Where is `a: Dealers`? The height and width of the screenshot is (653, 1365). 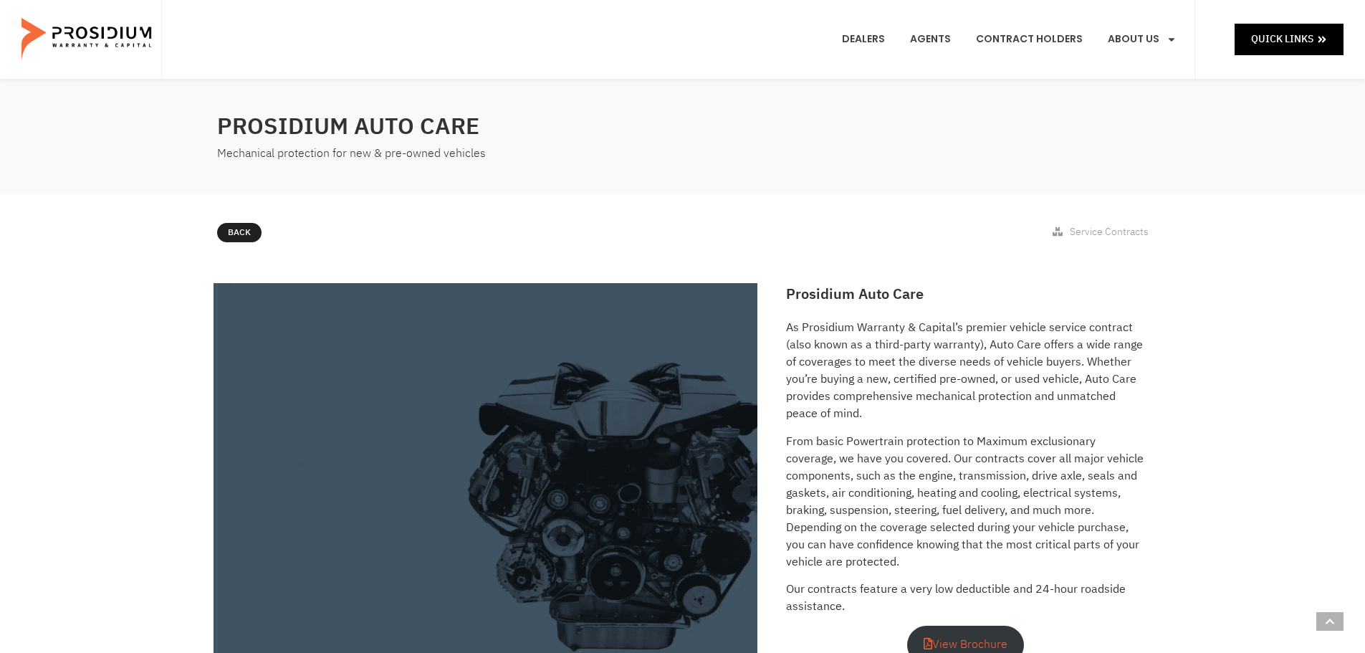 a: Dealers is located at coordinates (863, 39).